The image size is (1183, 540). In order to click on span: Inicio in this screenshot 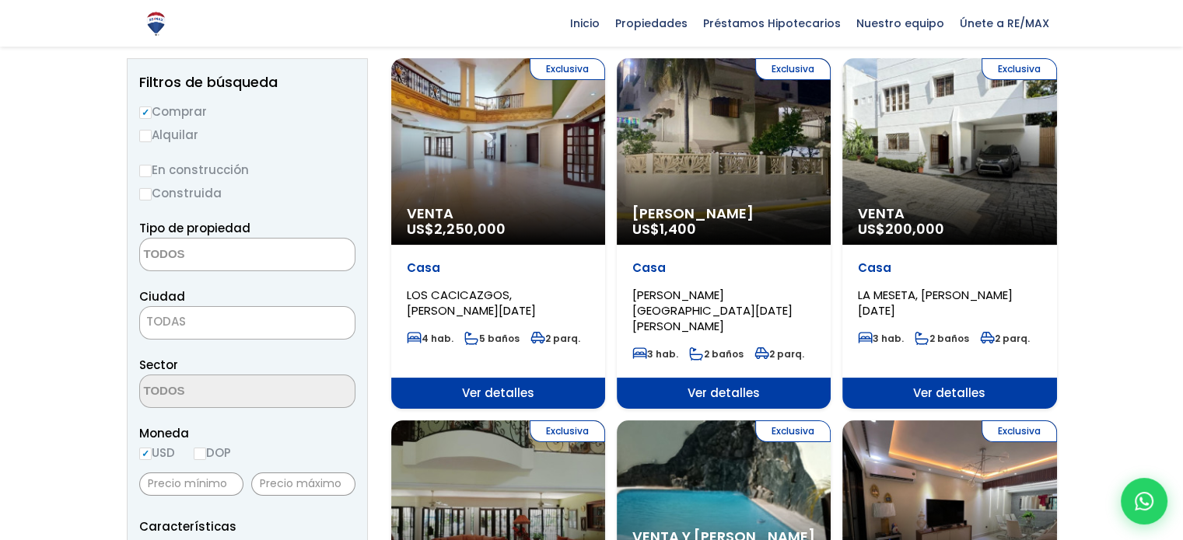, I will do `click(585, 23)`.